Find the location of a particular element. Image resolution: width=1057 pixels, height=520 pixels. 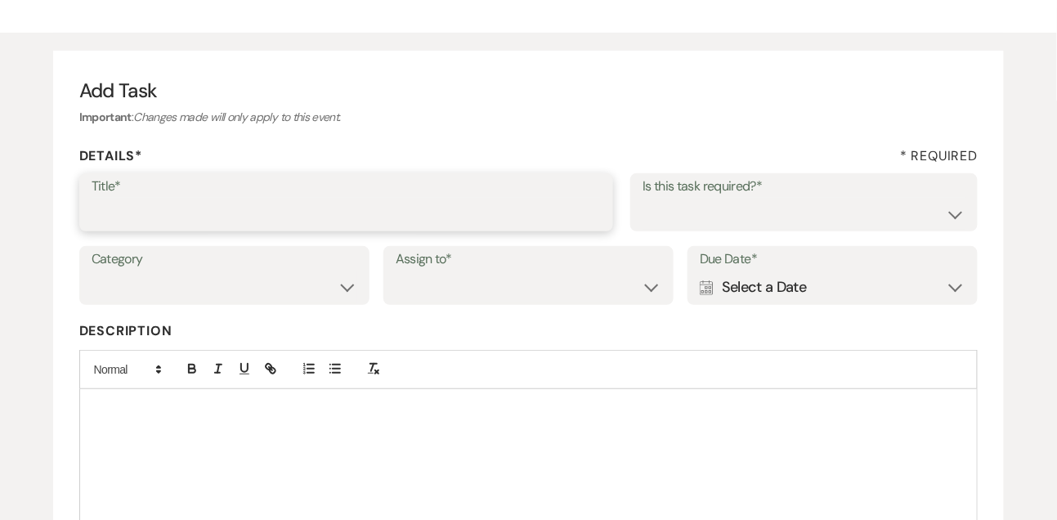

b: Details* is located at coordinates (110, 155).